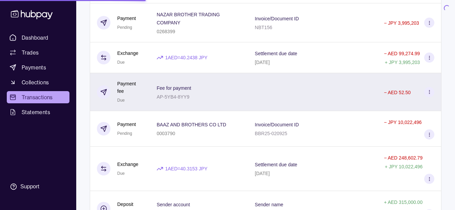  Describe the element at coordinates (402, 122) in the screenshot. I see `p: − JPY 10,022,496` at that location.